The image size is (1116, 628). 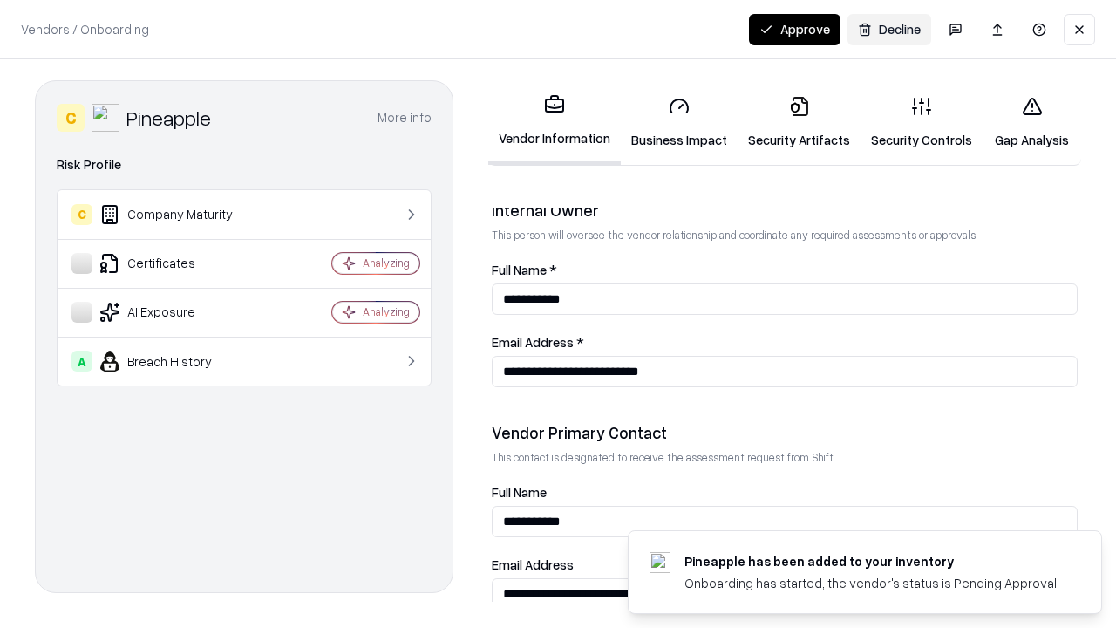 I want to click on p: This person will oversee the vendor relationship and coordinate any required assessments or appro..., so click(x=785, y=235).